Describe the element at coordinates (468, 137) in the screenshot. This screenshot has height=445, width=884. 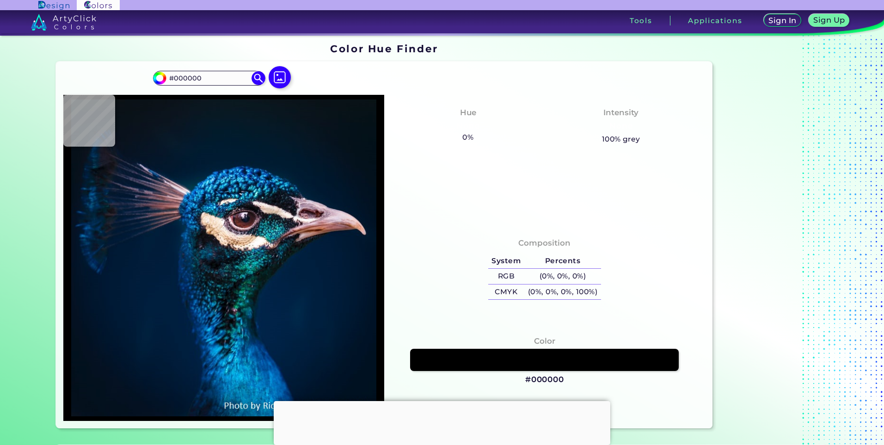
I see `h5: 0%` at that location.